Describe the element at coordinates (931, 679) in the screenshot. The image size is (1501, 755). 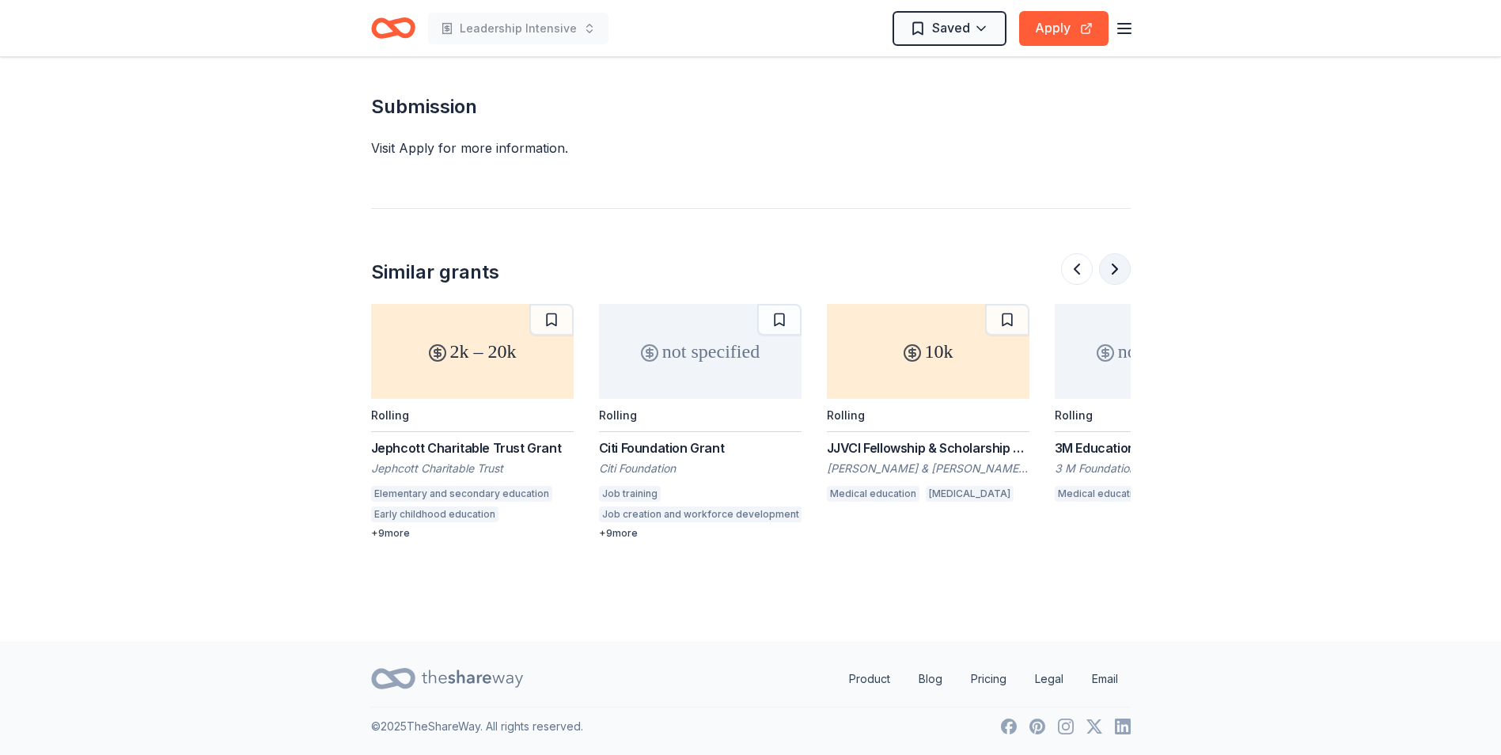
I see `a: Blog` at that location.